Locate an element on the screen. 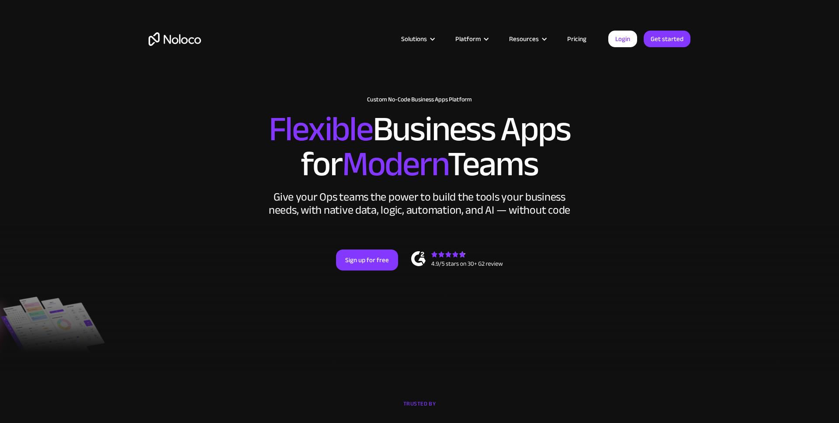 This screenshot has height=423, width=839. span: Flexible is located at coordinates (321, 129).